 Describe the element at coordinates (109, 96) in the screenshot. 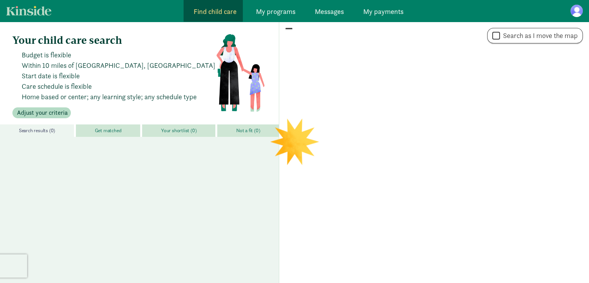

I see `span: Home based or center; any learning style; any schedule type` at that location.